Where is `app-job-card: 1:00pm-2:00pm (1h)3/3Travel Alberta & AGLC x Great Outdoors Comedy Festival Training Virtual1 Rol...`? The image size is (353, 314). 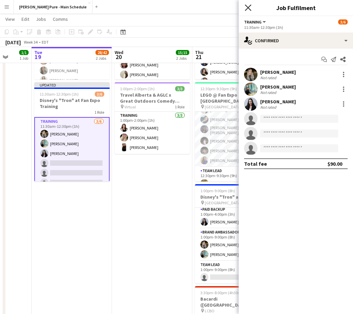
app-job-card: 1:00pm-2:00pm (1h)3/3Travel Alberta & AGLC x Great Outdoors Comedy Festival Training Virtual1 Rol... is located at coordinates (152, 118).